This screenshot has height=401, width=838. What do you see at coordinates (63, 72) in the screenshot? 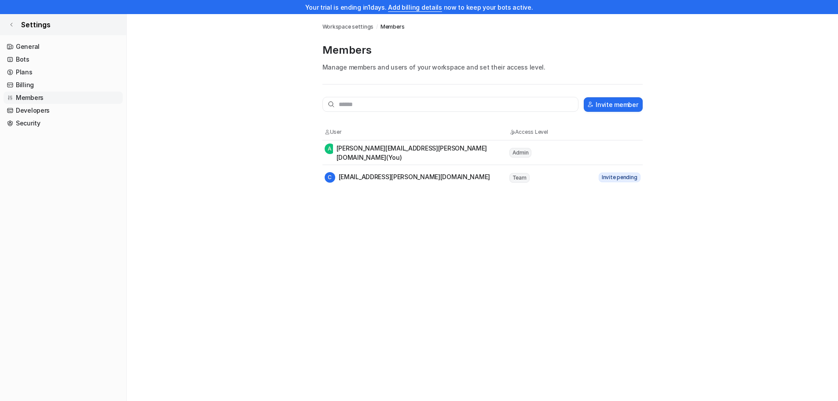
I see `a: Plans` at bounding box center [63, 72].